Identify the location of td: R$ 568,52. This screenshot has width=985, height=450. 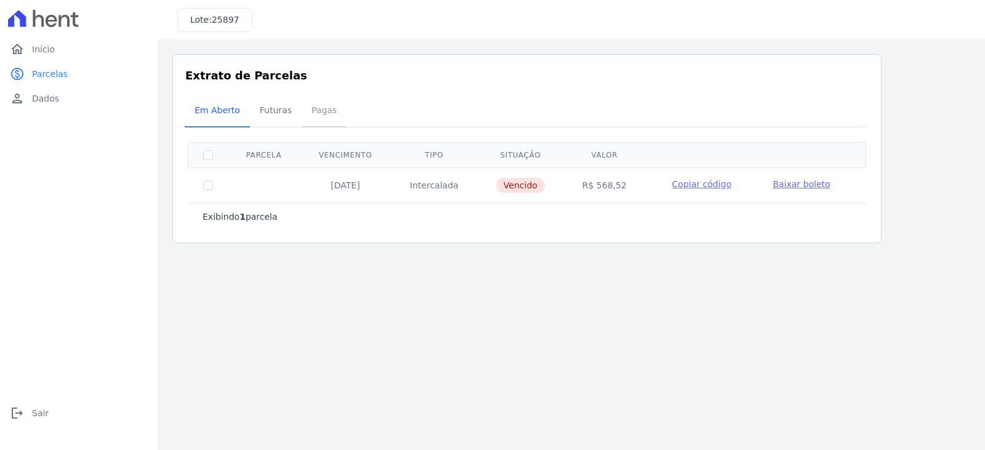
(605, 185).